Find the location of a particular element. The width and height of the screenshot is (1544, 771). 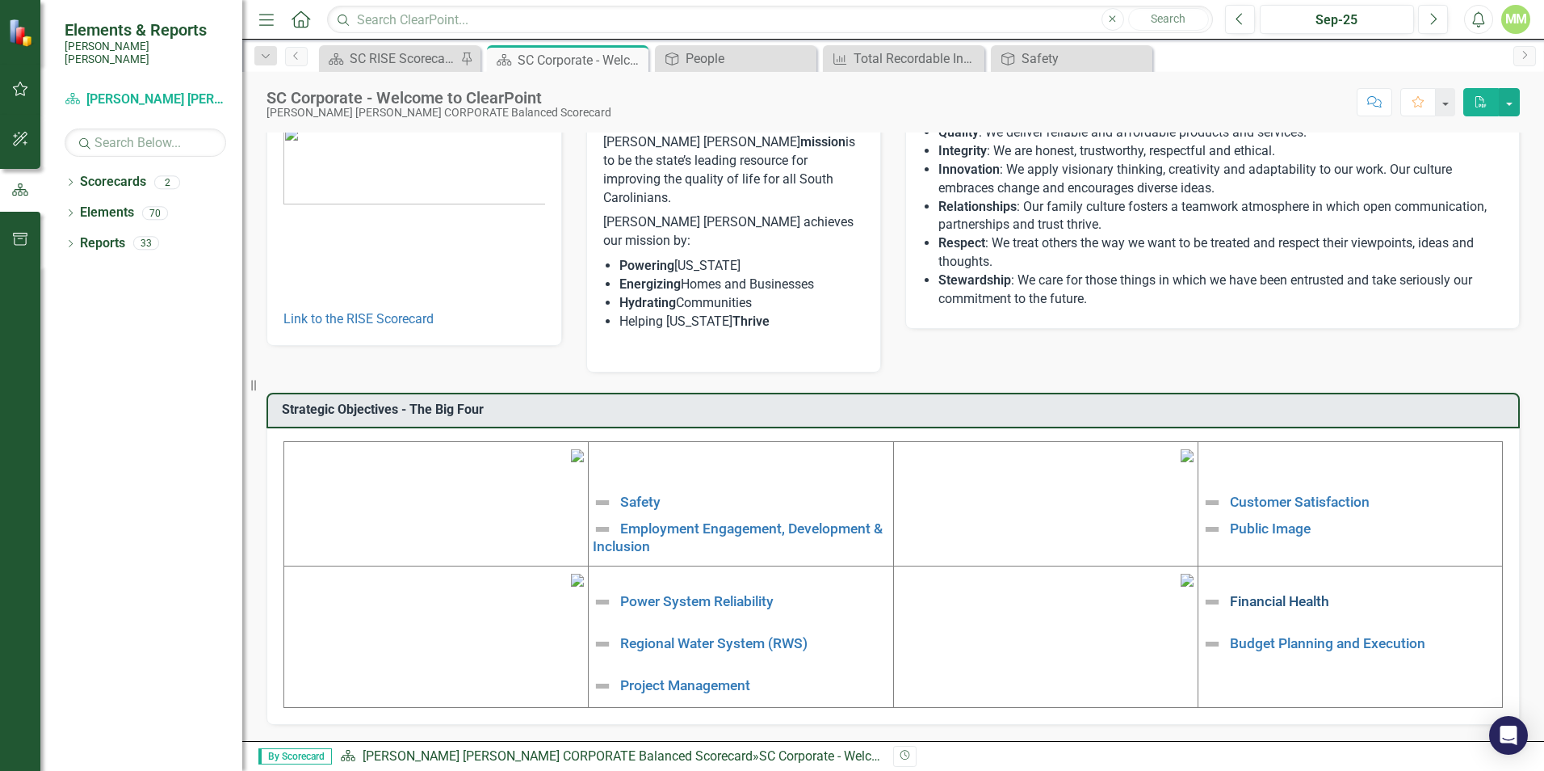

div: 70 is located at coordinates (155, 212).